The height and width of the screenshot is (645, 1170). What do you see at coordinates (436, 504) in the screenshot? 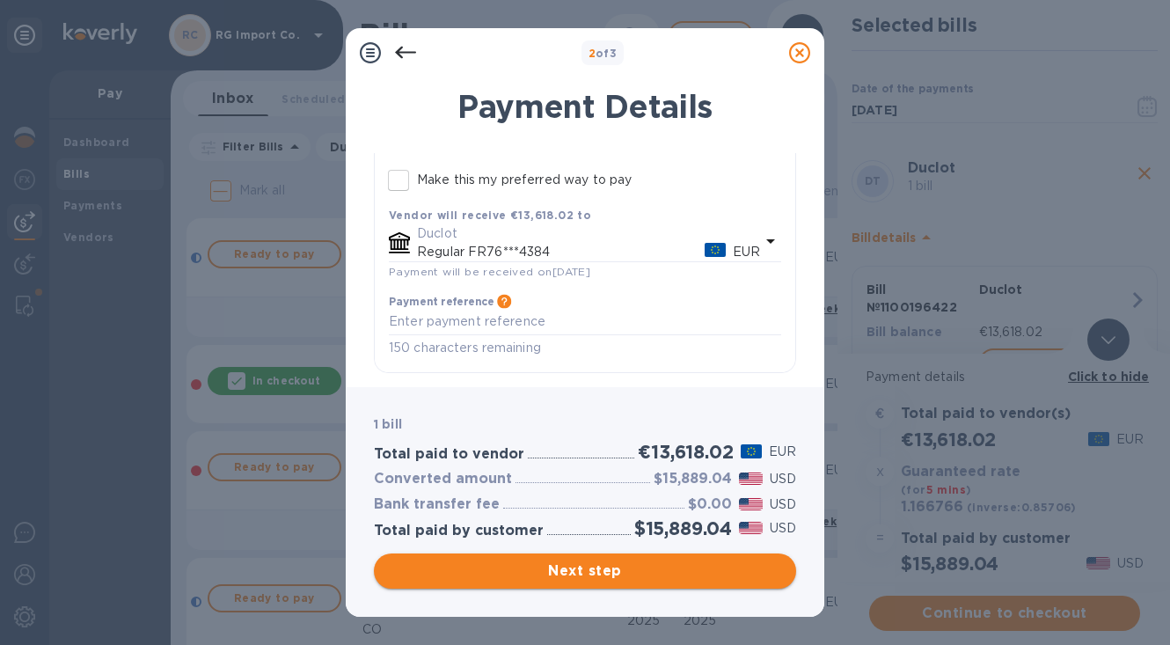
I see `h3: Bank transfer fee` at bounding box center [436, 504].